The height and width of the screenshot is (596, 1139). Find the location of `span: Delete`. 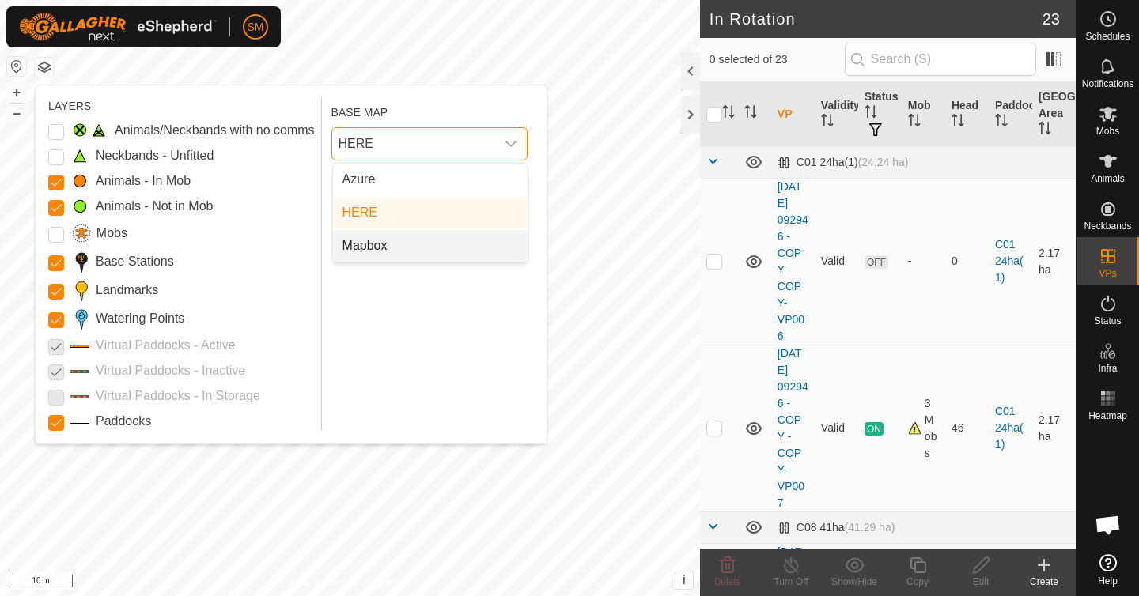

span: Delete is located at coordinates (727, 582).